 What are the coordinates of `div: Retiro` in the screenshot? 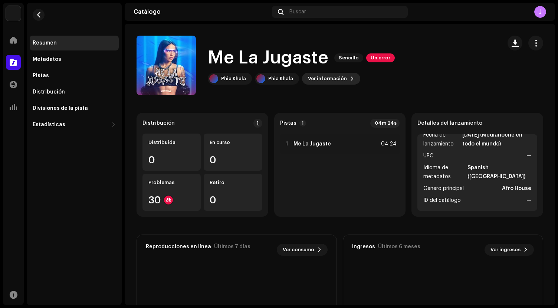 It's located at (233, 182).